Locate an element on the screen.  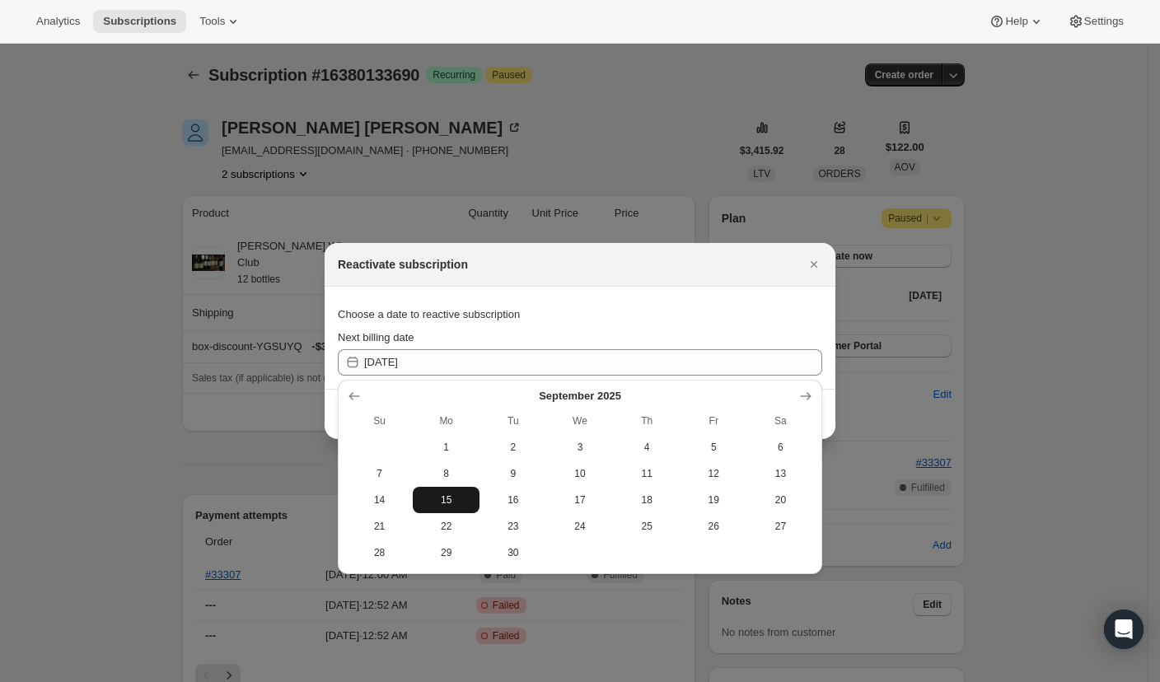
span: Sa is located at coordinates (780, 421).